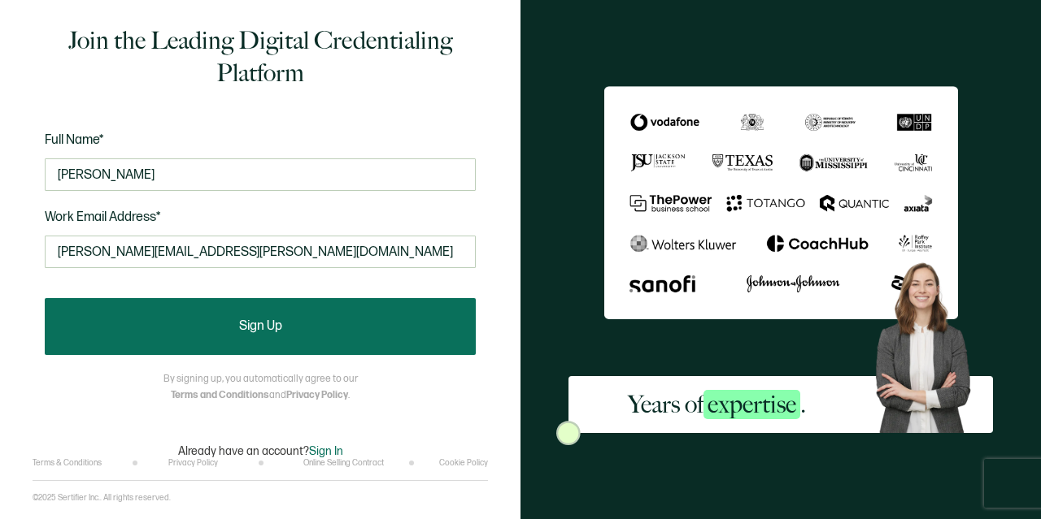  Describe the element at coordinates (343, 463) in the screenshot. I see `a: Online Selling Contract` at that location.